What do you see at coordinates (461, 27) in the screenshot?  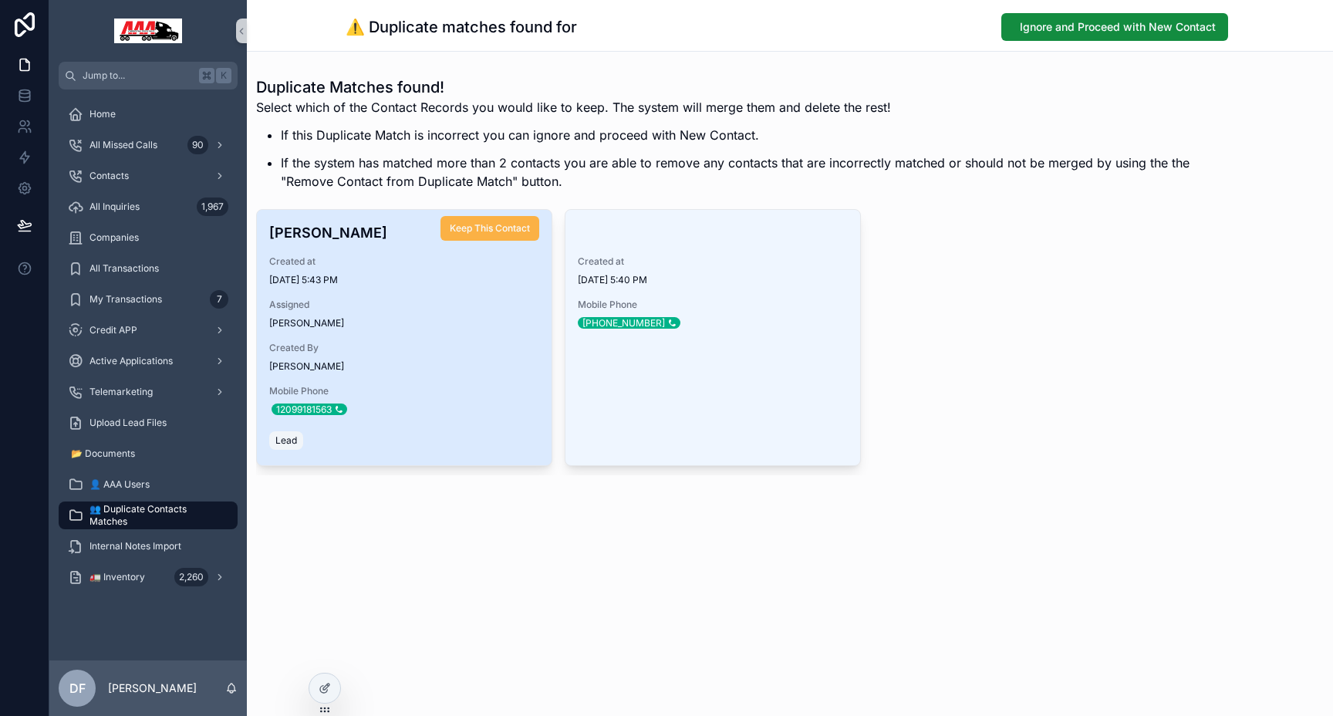 I see `h1: ⚠️ Duplicate matches found for` at bounding box center [461, 27].